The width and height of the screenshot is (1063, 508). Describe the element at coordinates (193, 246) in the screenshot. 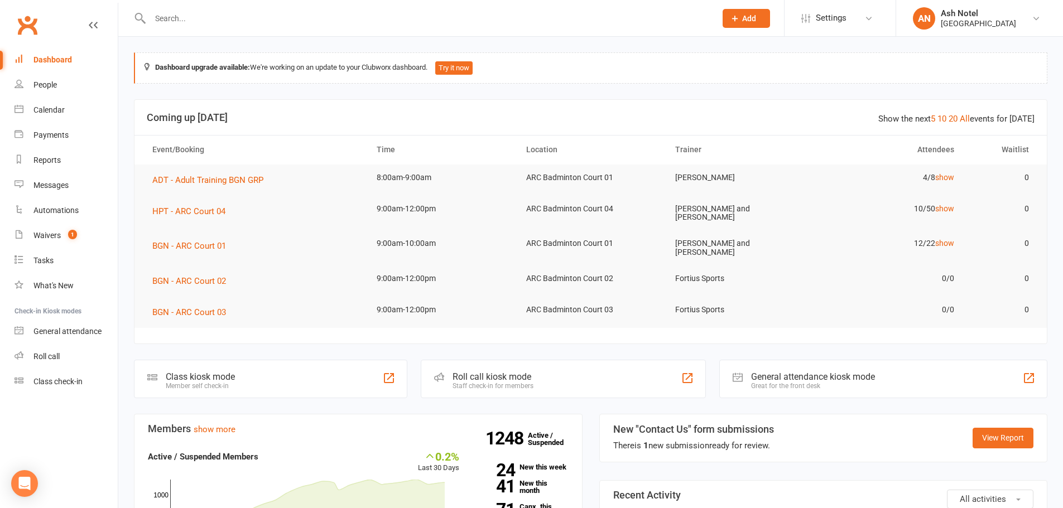

I see `button: BGN - ARC Court 01` at that location.